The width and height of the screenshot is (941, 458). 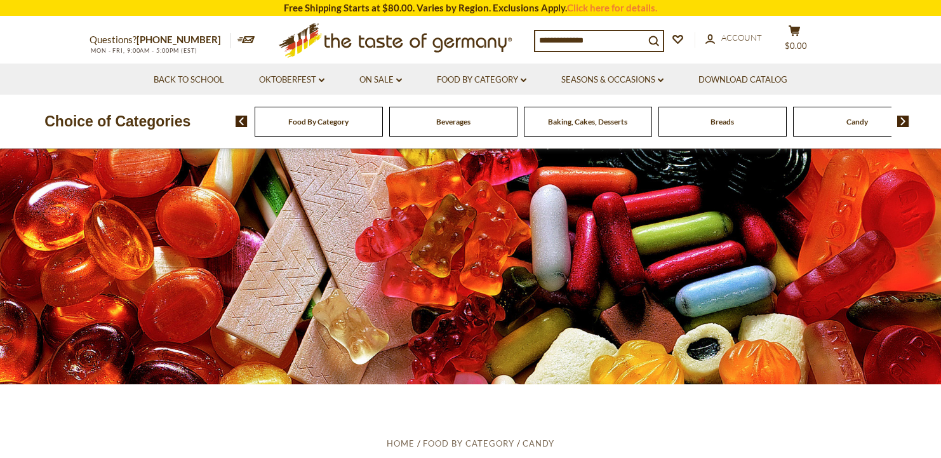 What do you see at coordinates (381, 80) in the screenshot?
I see `a: On Sale` at bounding box center [381, 80].